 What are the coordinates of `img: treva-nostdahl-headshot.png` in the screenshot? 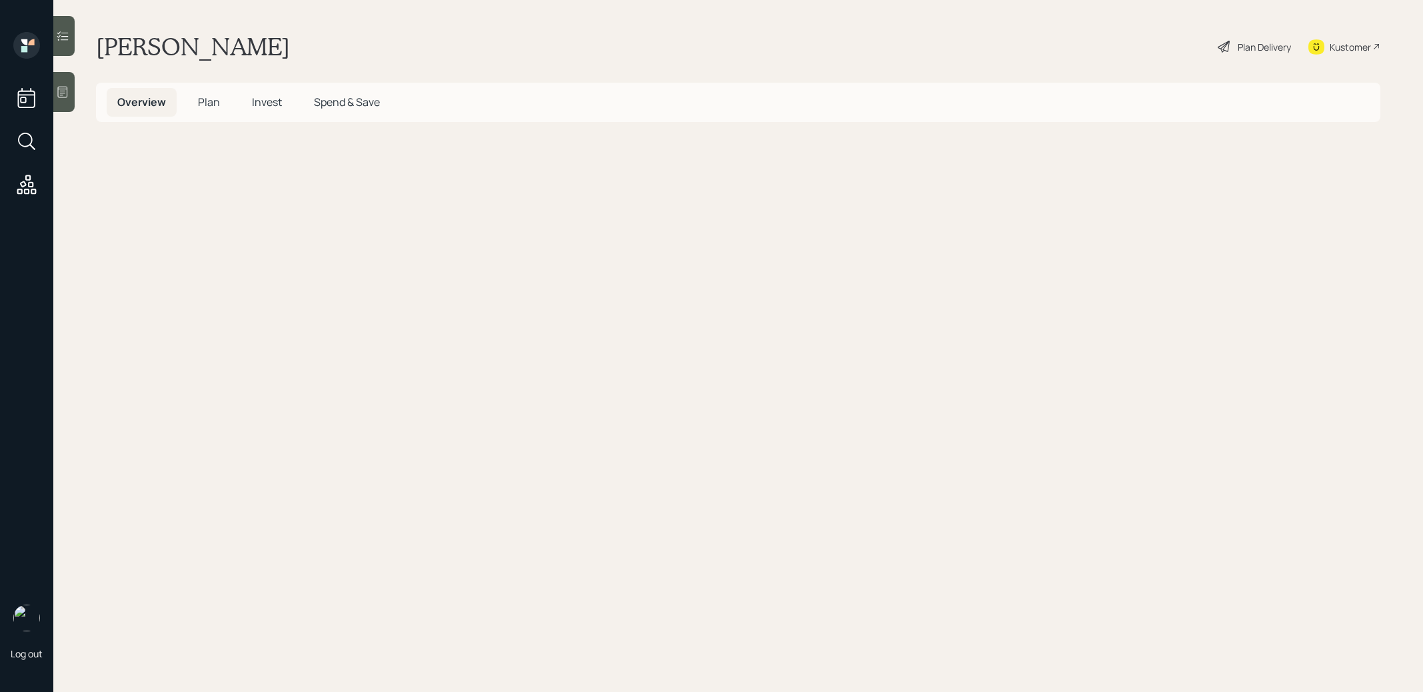 It's located at (27, 618).